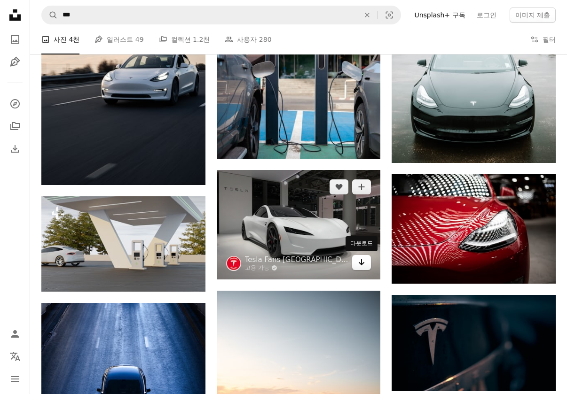 This screenshot has width=567, height=394. What do you see at coordinates (473, 343) in the screenshot?
I see `img: 흑백 나이키 로고` at bounding box center [473, 343].